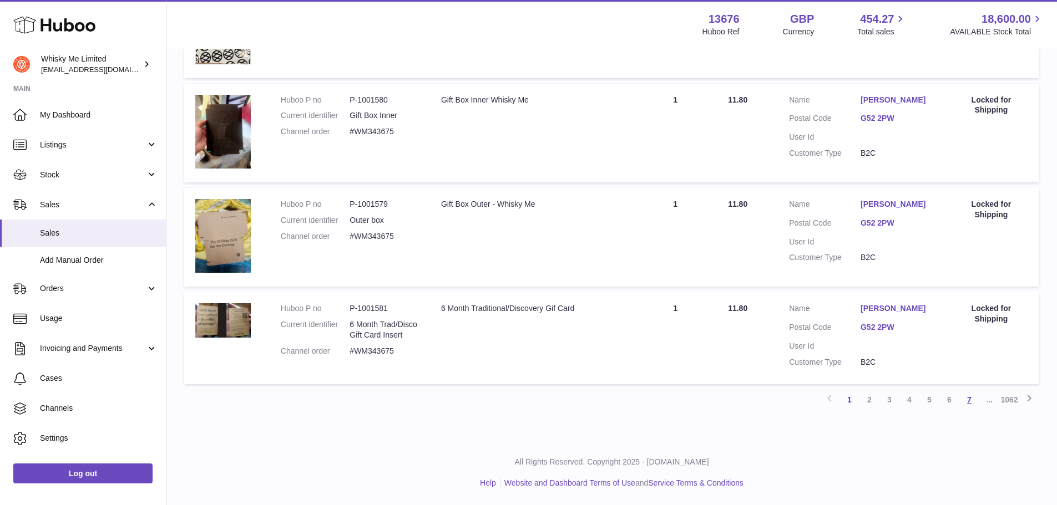  Describe the element at coordinates (622, 483) in the screenshot. I see `li: and` at that location.